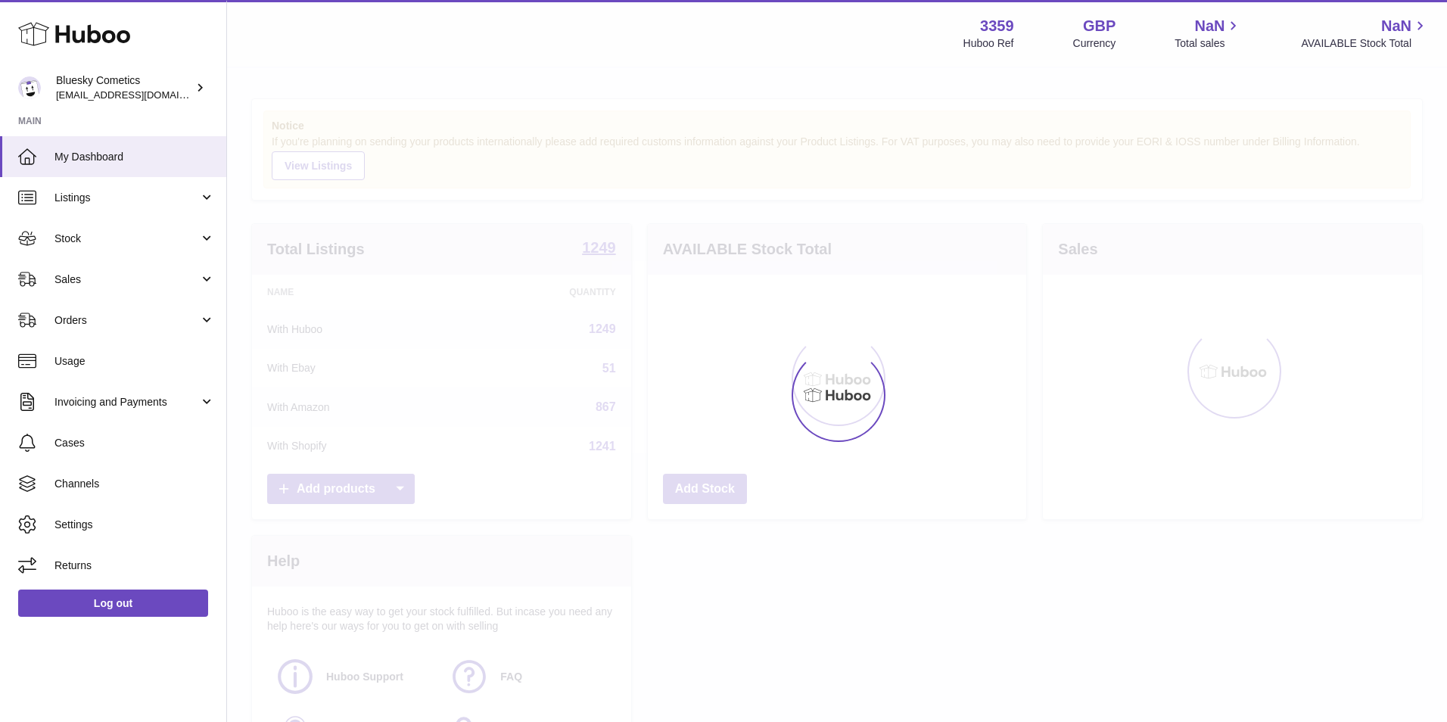 The height and width of the screenshot is (722, 1447). Describe the element at coordinates (126, 198) in the screenshot. I see `span: Listings` at that location.